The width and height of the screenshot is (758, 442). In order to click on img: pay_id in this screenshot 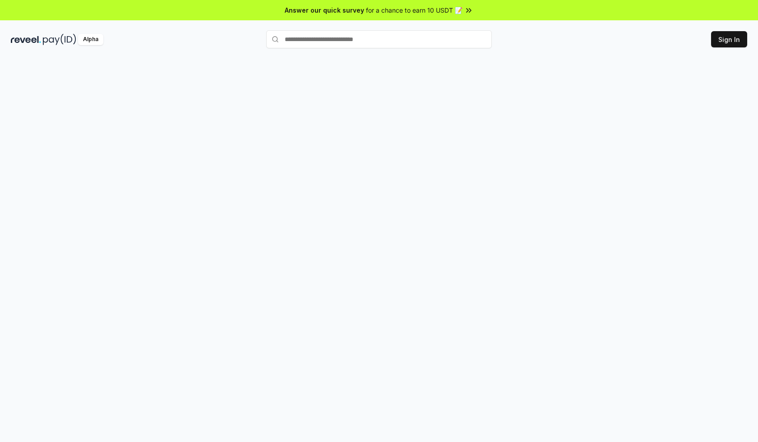, I will do `click(60, 39)`.